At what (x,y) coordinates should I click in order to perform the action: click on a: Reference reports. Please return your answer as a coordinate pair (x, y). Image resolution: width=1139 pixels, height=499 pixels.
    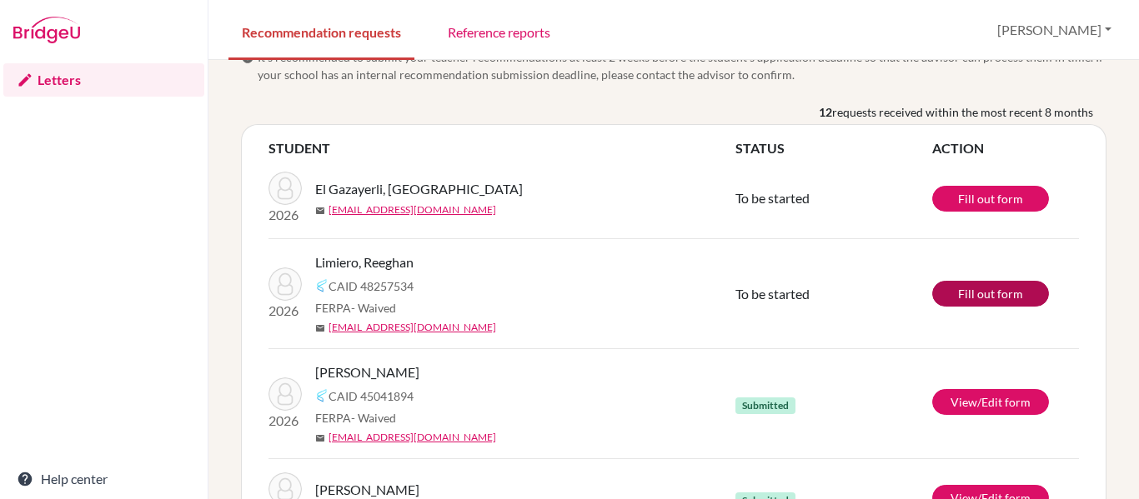
    Looking at the image, I should click on (499, 31).